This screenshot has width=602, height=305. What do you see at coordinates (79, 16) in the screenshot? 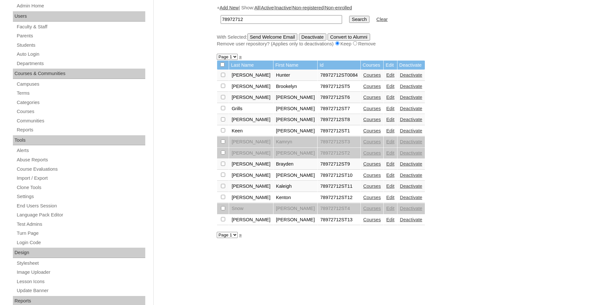
I see `div: Users` at bounding box center [79, 16].